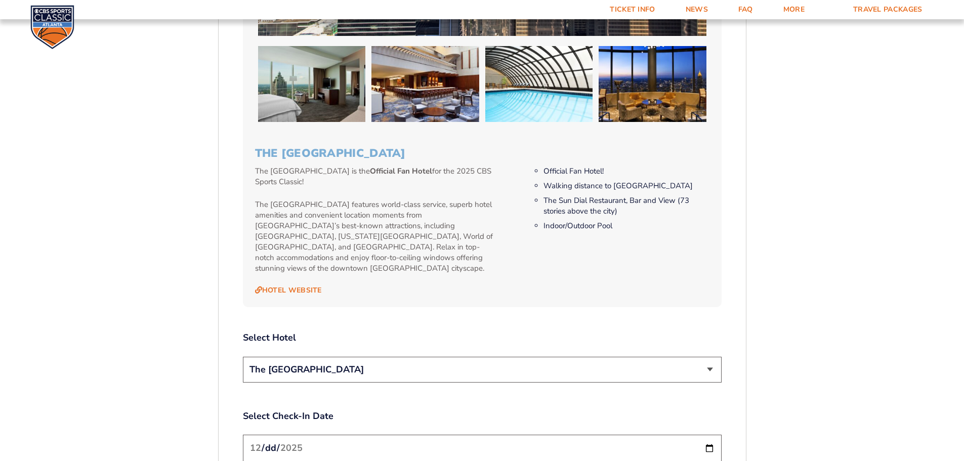 Image resolution: width=964 pixels, height=461 pixels. I want to click on label: Select Hotel, so click(482, 338).